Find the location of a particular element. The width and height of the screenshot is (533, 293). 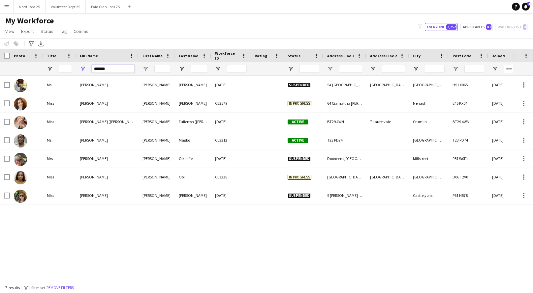

span: Address Line 1 is located at coordinates (340, 56).